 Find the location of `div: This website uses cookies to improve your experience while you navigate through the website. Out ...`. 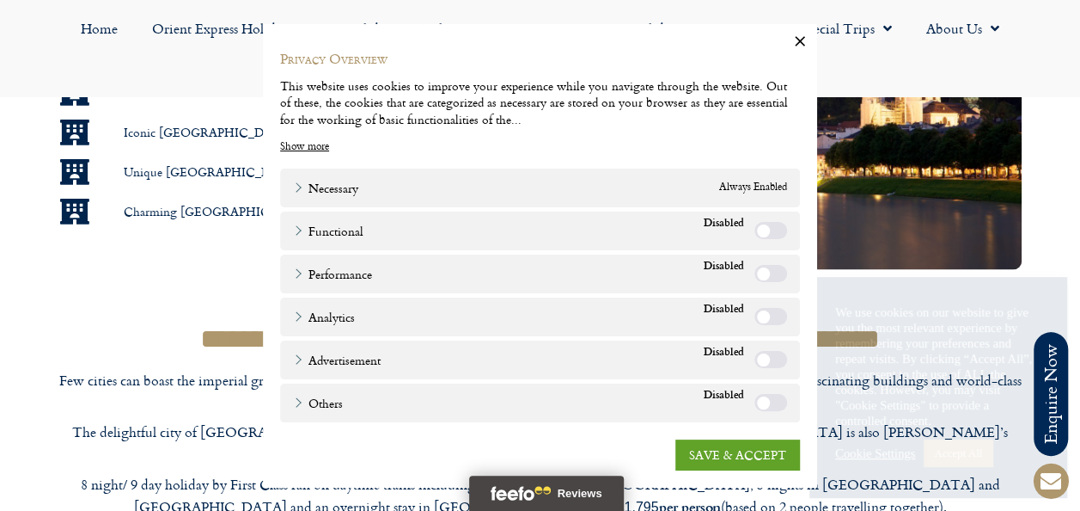

div: This website uses cookies to improve your experience while you navigate through the website. Out ... is located at coordinates (540, 101).